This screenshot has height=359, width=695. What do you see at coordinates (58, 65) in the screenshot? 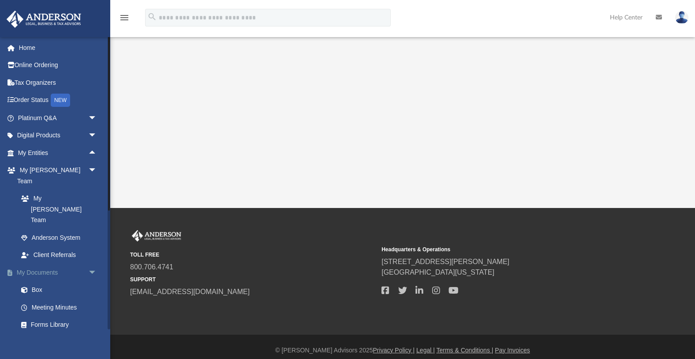
I see `a: Online Ordering` at bounding box center [58, 65].